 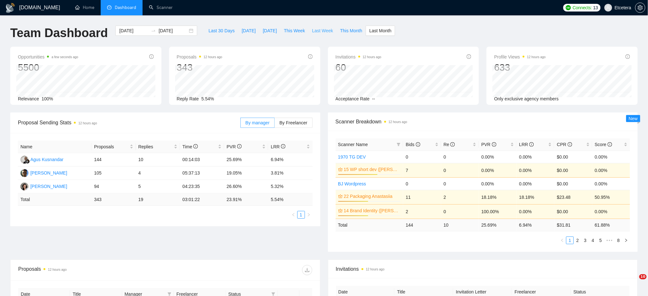 What do you see at coordinates (359, 67) in the screenshot?
I see `div: 60` at bounding box center [359, 67].